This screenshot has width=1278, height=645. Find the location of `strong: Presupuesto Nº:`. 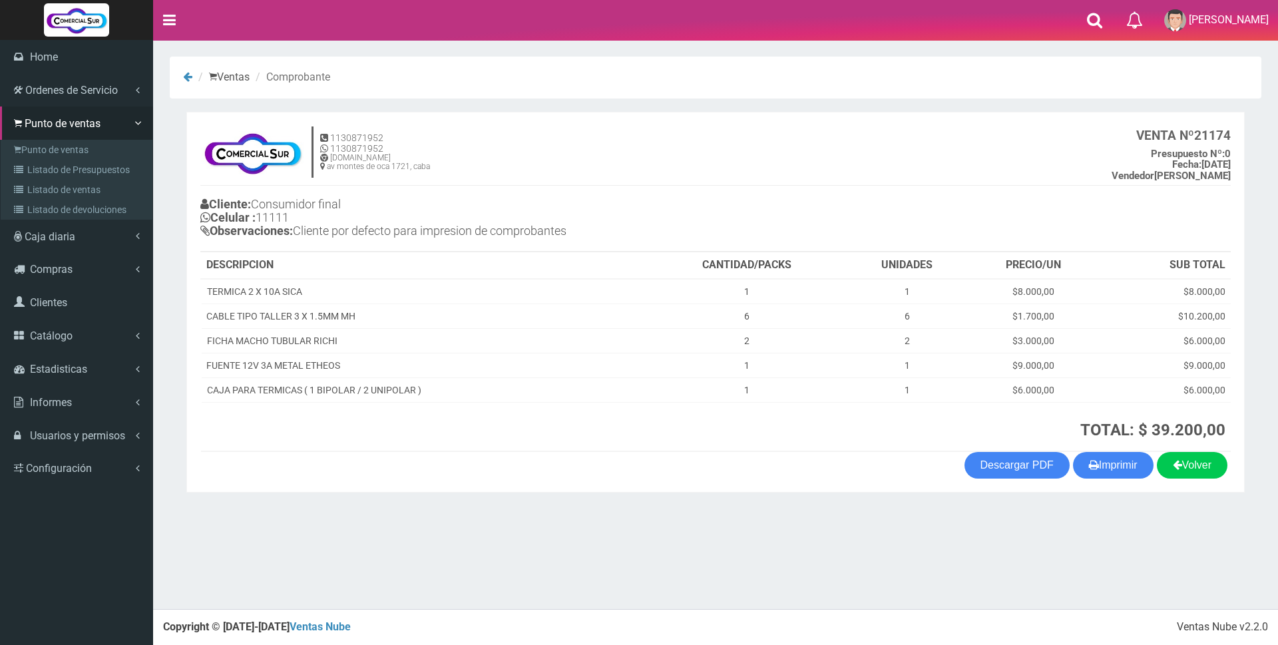

strong: Presupuesto Nº: is located at coordinates (1187, 154).